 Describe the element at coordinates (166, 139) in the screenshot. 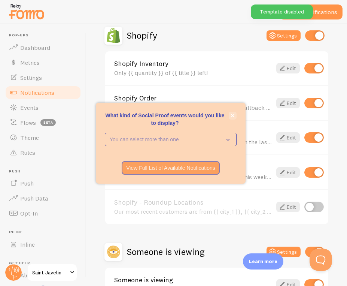

I see `p: You can select more than one` at that location.